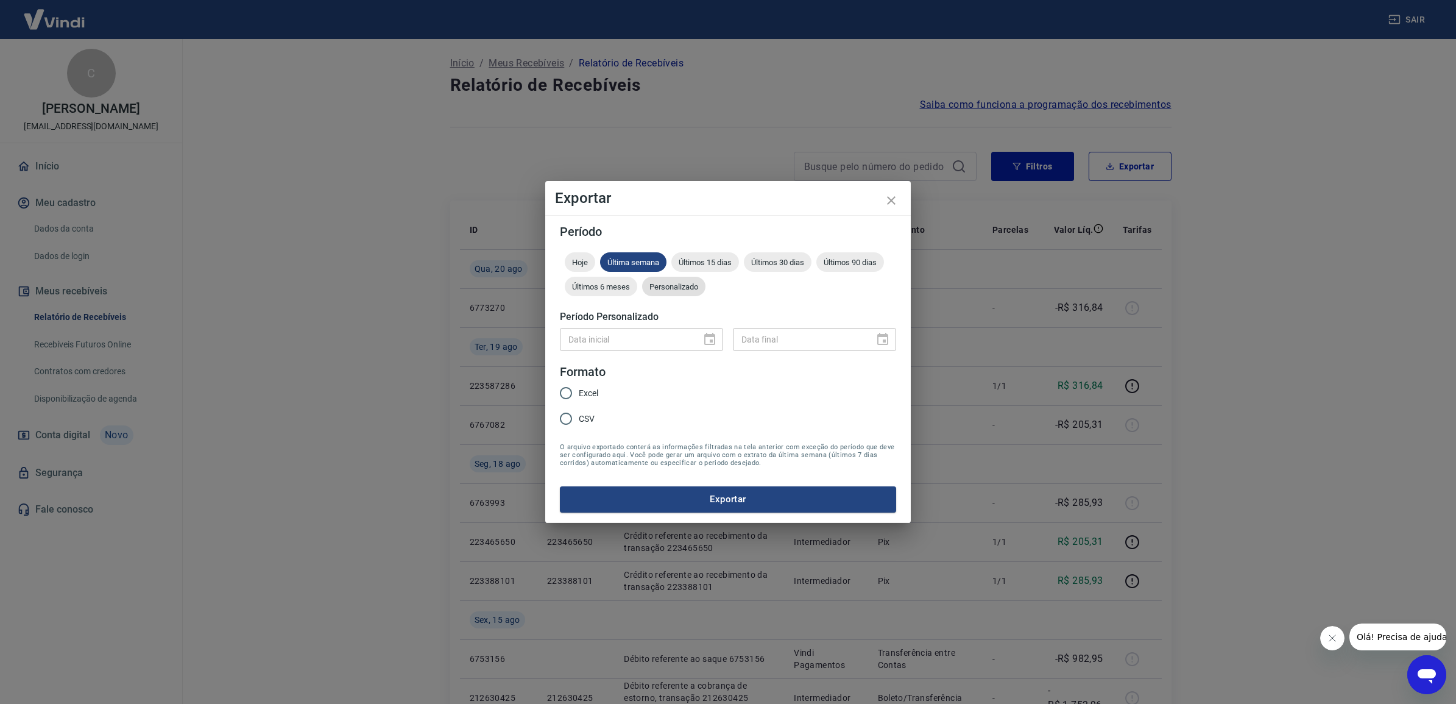 This screenshot has height=704, width=1456. Describe the element at coordinates (674, 286) in the screenshot. I see `span: Personalizado` at that location.